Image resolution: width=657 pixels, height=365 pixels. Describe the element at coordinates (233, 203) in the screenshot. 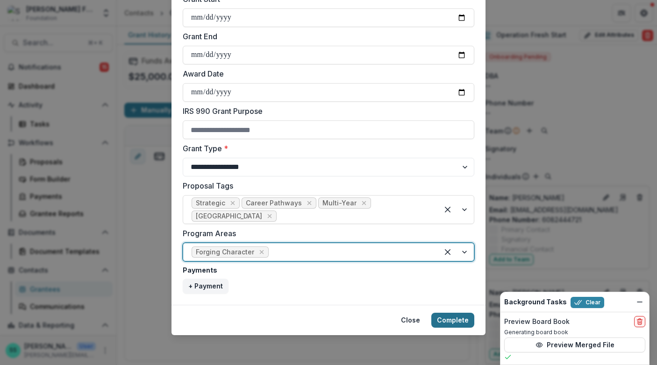

I see `div: Remove Strategic` at that location.